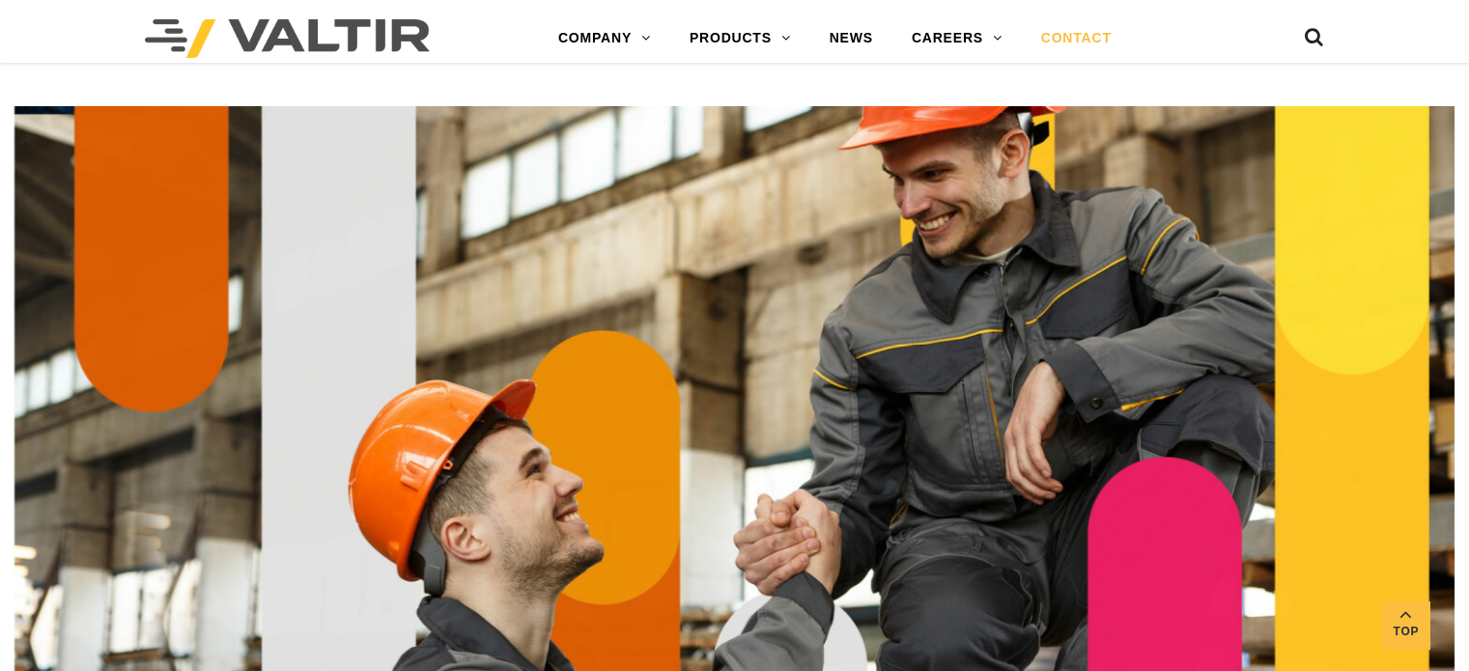 The height and width of the screenshot is (671, 1469). I want to click on img: Valtir, so click(287, 39).